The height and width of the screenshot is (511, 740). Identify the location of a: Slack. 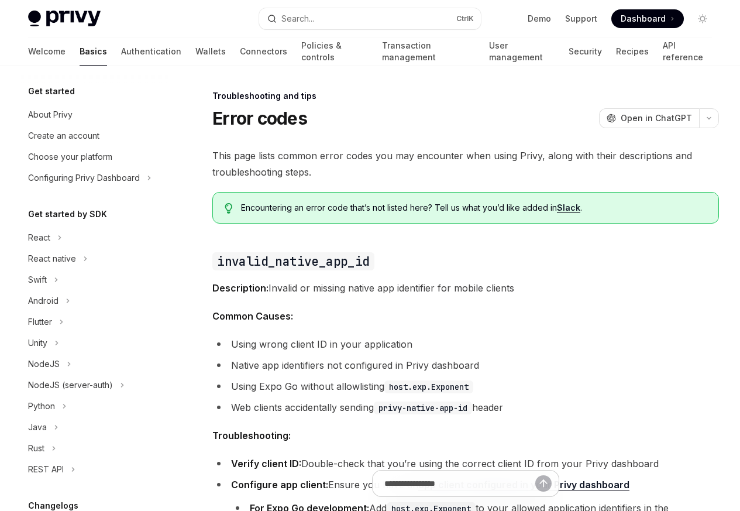
(569, 208).